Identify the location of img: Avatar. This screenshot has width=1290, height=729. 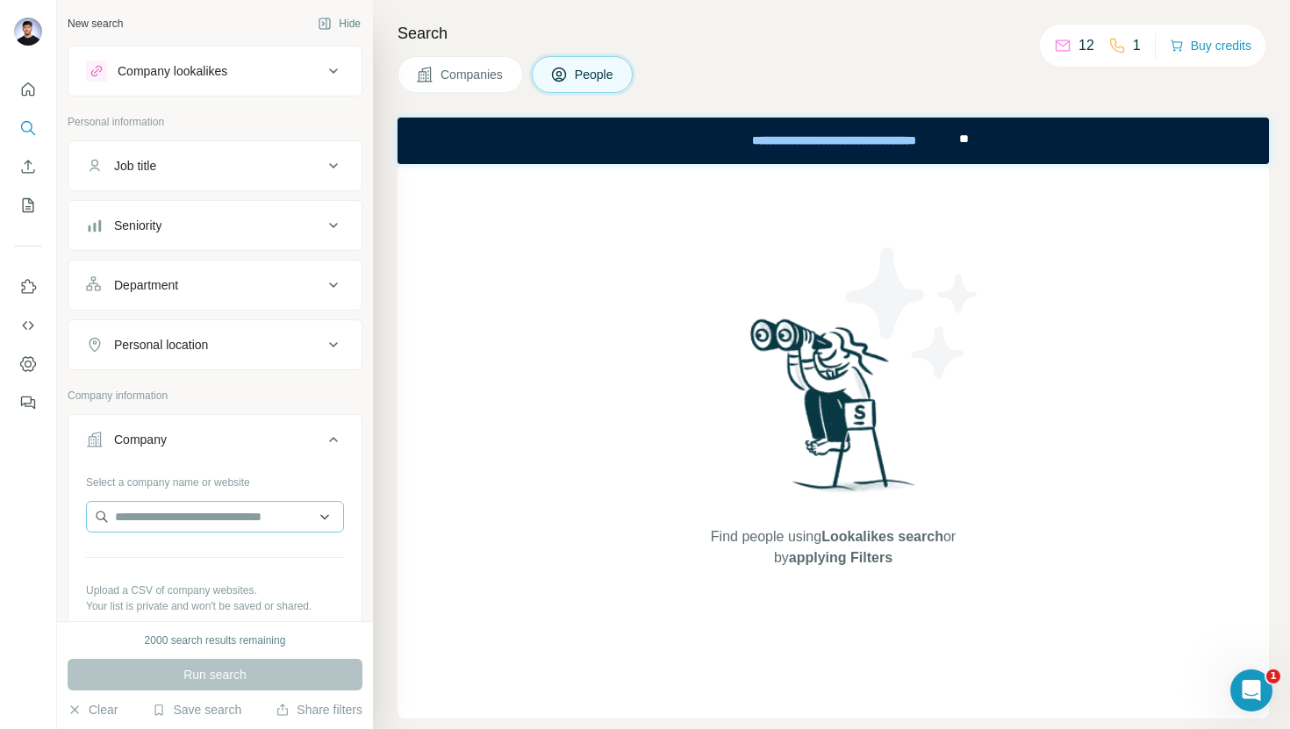
(28, 32).